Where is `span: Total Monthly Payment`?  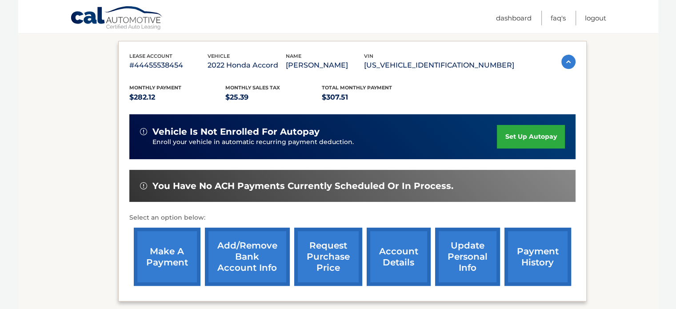 span: Total Monthly Payment is located at coordinates (357, 88).